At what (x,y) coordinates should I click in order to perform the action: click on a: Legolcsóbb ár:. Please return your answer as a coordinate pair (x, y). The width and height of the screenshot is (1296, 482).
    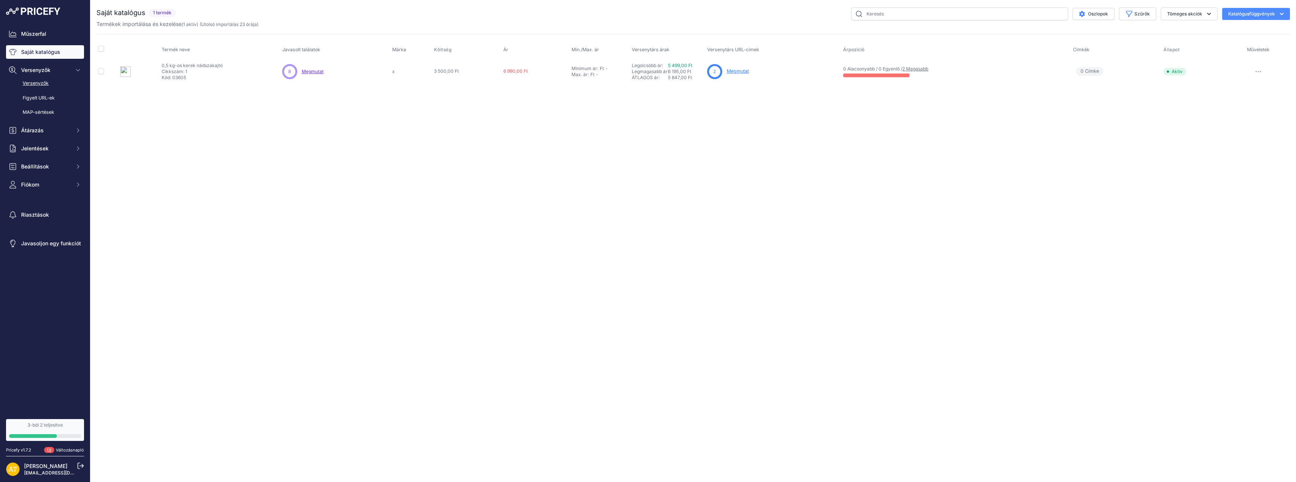
    Looking at the image, I should click on (647, 65).